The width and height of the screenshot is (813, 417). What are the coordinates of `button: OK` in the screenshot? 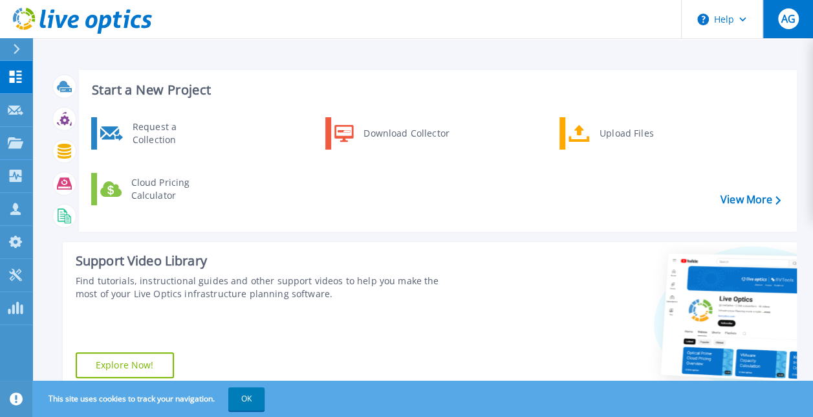 It's located at (246, 399).